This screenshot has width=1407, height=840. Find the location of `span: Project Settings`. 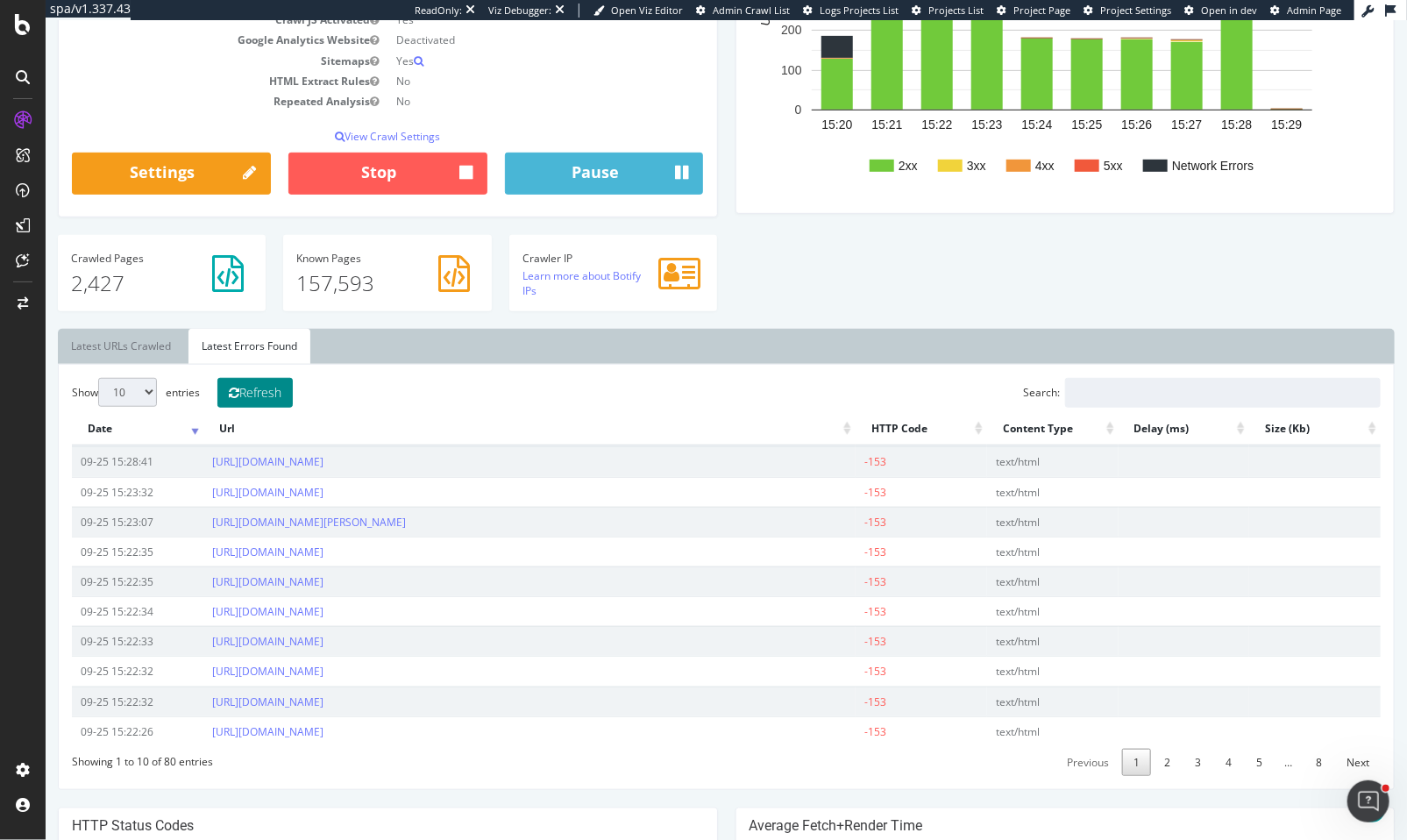

span: Project Settings is located at coordinates (1136, 9).